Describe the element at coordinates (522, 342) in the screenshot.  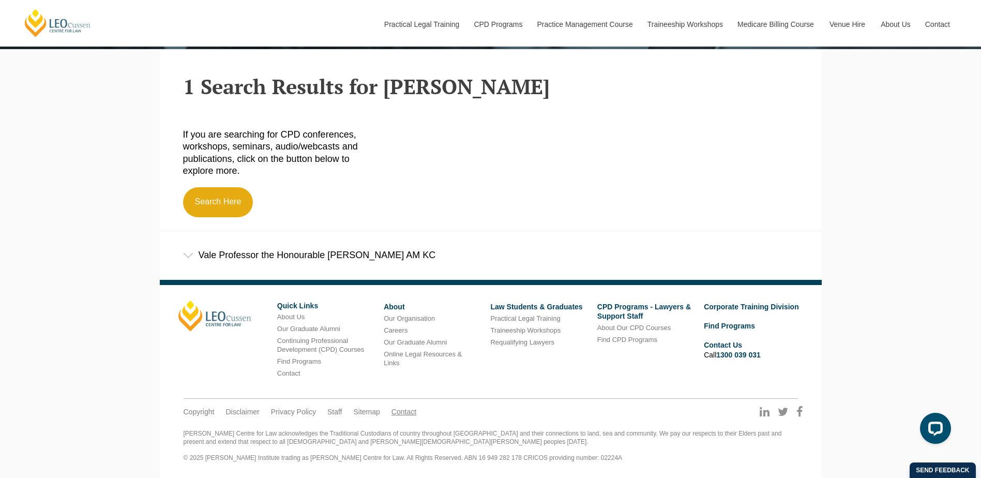
I see `a: Requalifying Lawyers` at that location.